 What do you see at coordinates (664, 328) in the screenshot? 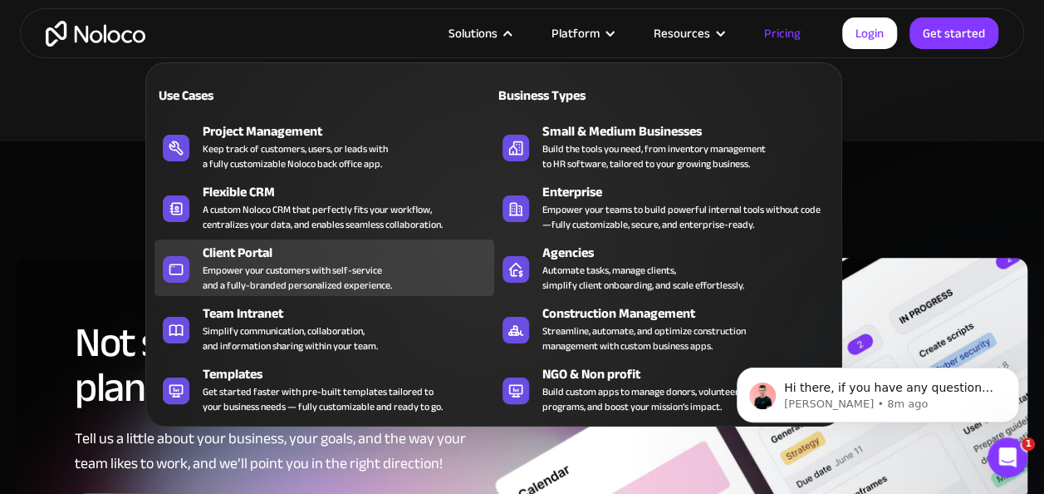
I see `a: Construction ManagementStreamline, automate, and optimize constructionmanagement with custom busi...` at bounding box center [664, 328].